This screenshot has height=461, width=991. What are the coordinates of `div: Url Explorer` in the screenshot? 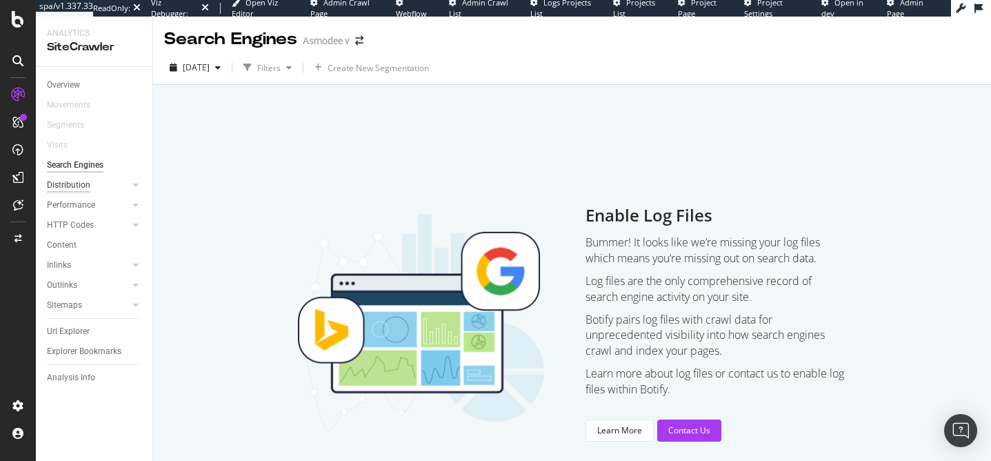 It's located at (68, 331).